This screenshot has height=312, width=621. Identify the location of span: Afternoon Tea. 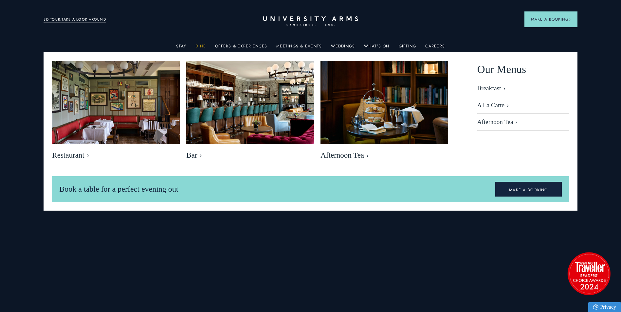
(384, 155).